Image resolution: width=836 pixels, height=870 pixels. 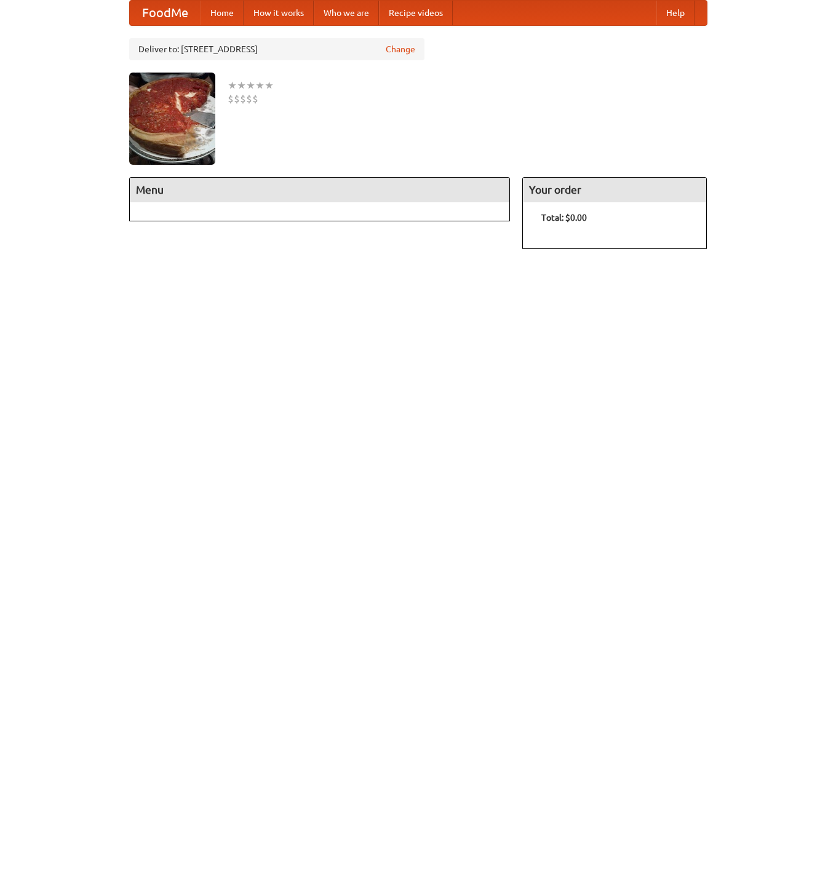 I want to click on a: Home, so click(x=222, y=13).